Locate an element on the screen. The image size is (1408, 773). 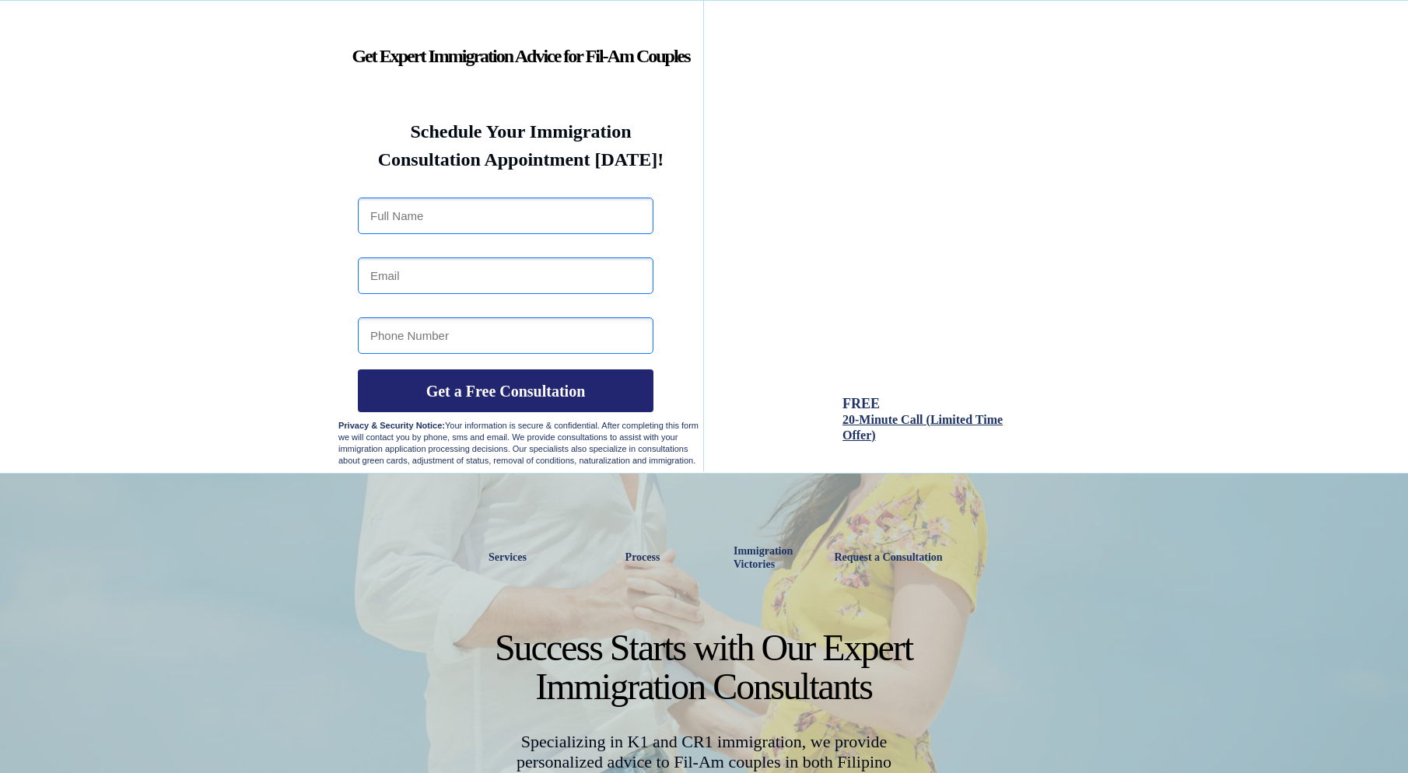
strong: Process is located at coordinates (643, 557).